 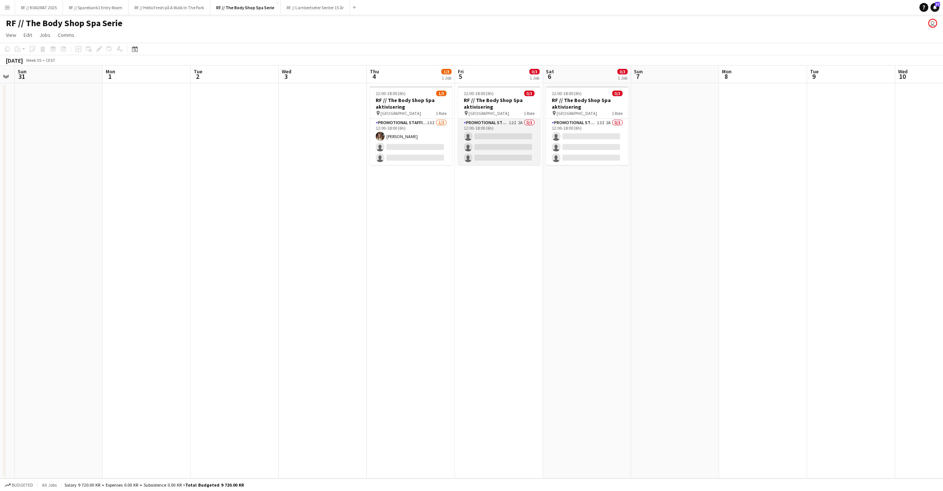 What do you see at coordinates (374, 71) in the screenshot?
I see `span: Thu` at bounding box center [374, 71].